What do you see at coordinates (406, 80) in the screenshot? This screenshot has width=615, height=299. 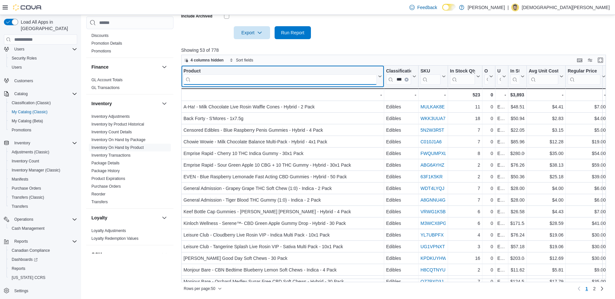 I see `button: Clear input` at bounding box center [406, 80].